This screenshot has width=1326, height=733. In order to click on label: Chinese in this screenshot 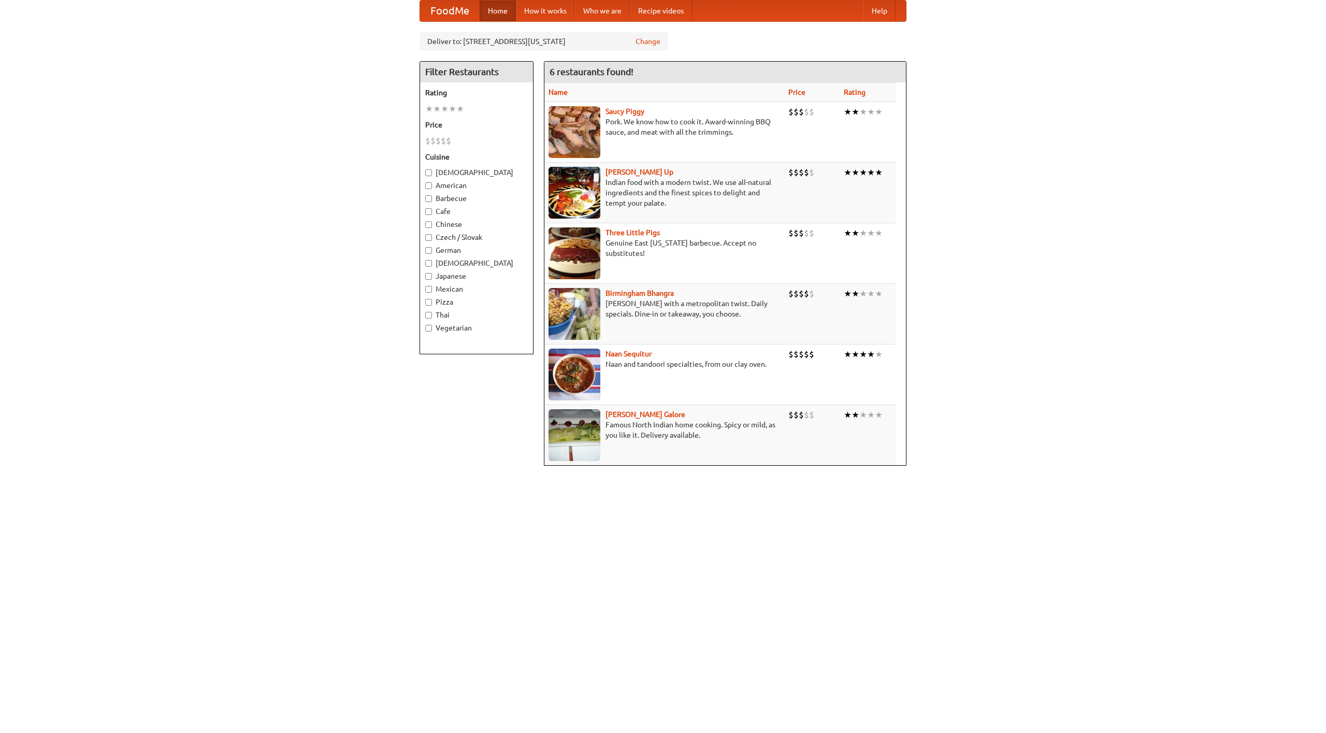, I will do `click(476, 224)`.